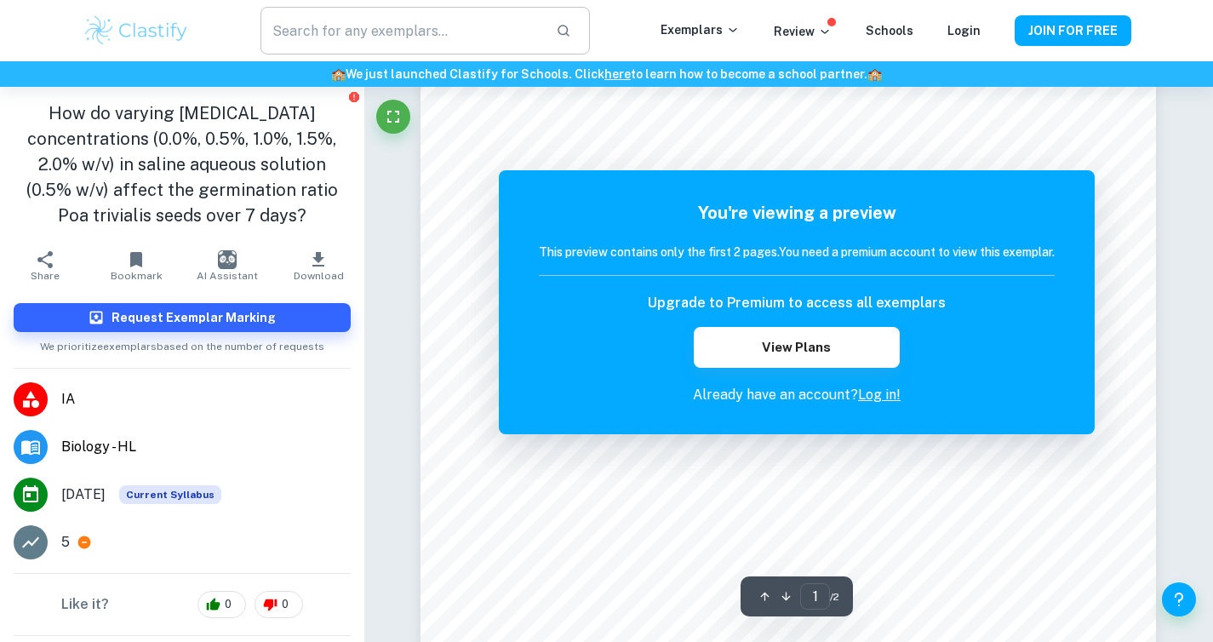 The image size is (1213, 642). What do you see at coordinates (318, 276) in the screenshot?
I see `span: Download` at bounding box center [318, 276].